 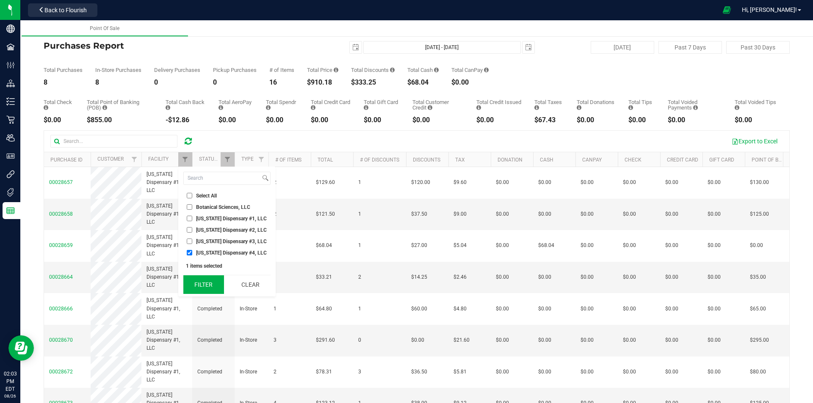 I want to click on inline-svg: User Roles, so click(x=11, y=156).